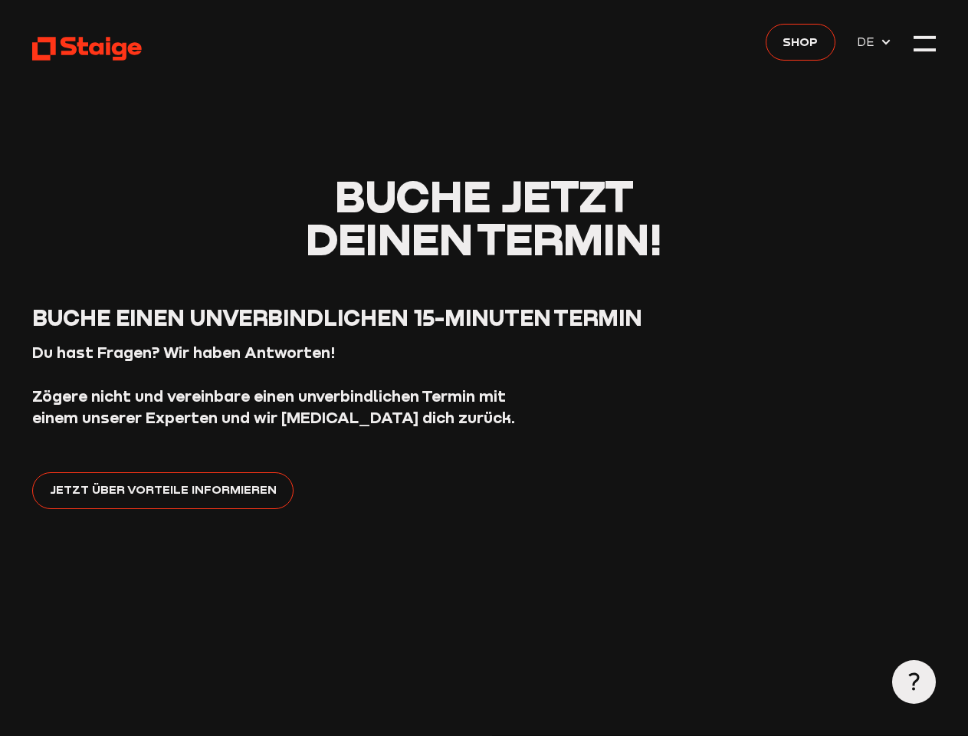 This screenshot has width=968, height=736. I want to click on a: Shop, so click(800, 42).